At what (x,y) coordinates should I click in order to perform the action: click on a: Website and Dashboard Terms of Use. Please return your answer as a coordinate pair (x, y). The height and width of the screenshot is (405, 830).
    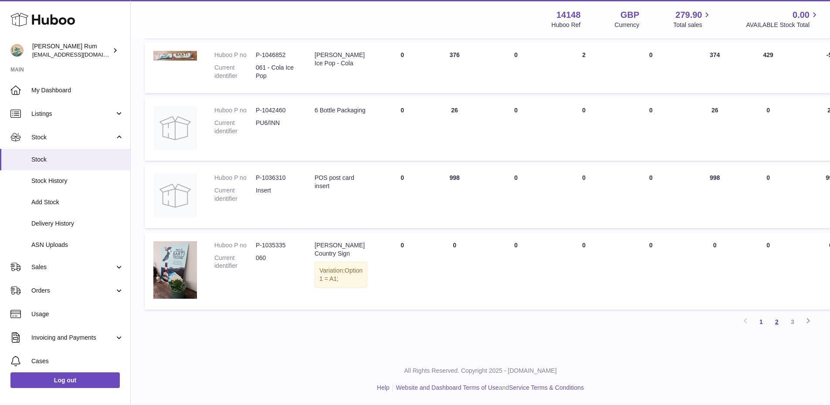
    Looking at the image, I should click on (447, 388).